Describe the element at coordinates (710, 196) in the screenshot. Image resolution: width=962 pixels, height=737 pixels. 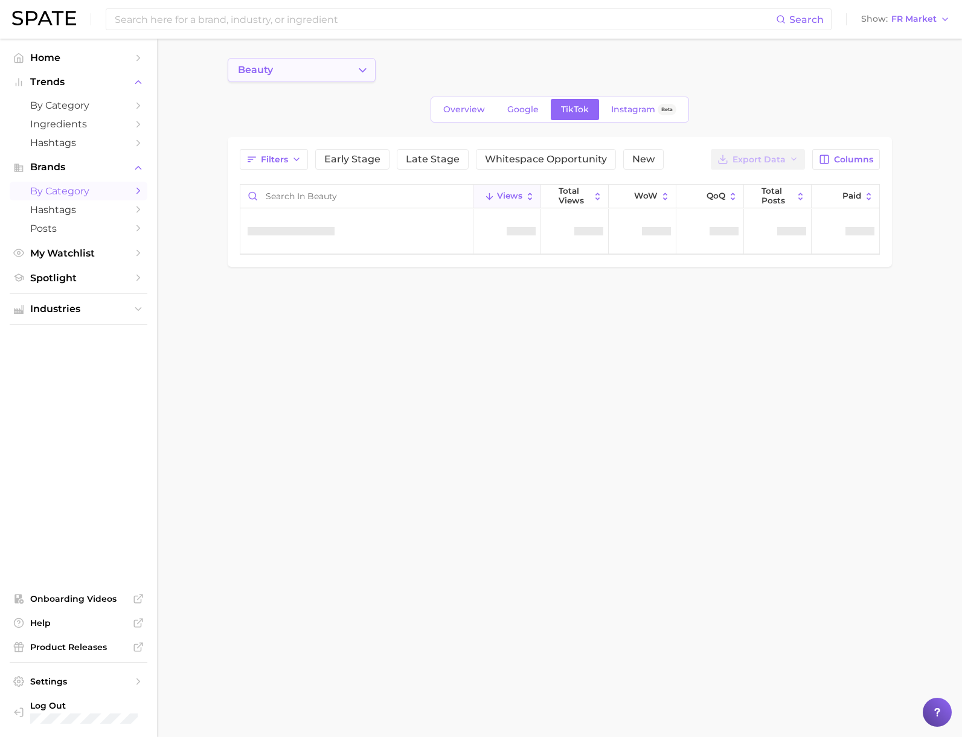
I see `button: QoQ` at that location.